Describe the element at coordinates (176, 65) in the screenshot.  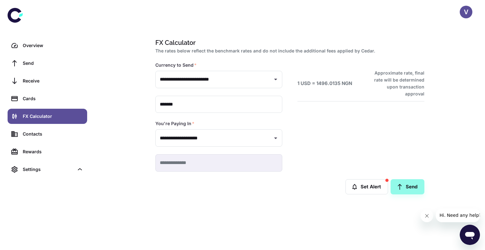
I see `label: Currency to Send` at that location.